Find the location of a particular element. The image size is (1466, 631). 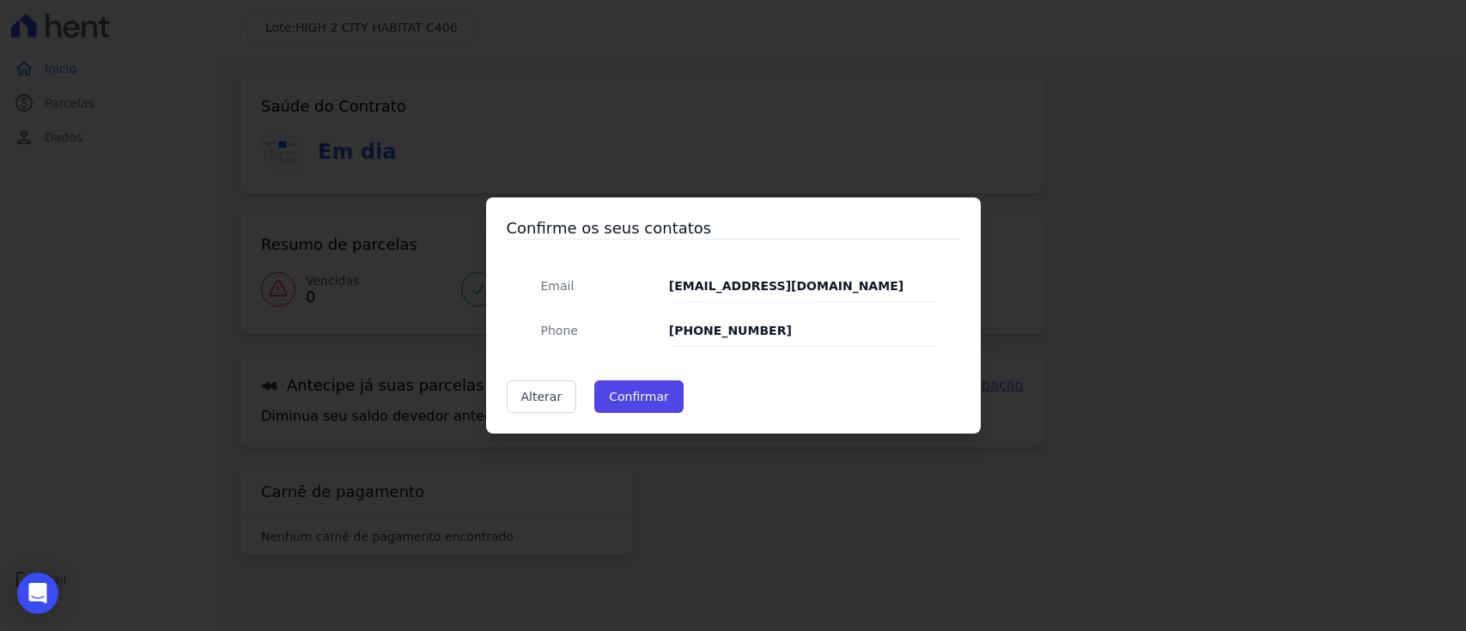

a: Alterar is located at coordinates (542, 397).